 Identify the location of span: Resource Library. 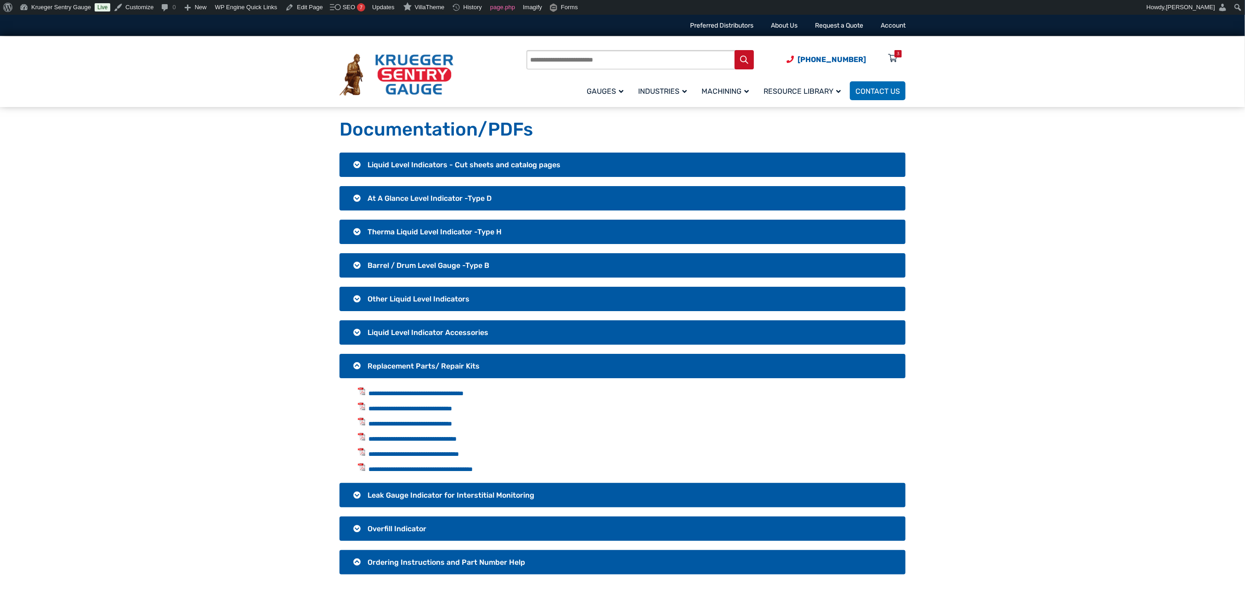
(802, 91).